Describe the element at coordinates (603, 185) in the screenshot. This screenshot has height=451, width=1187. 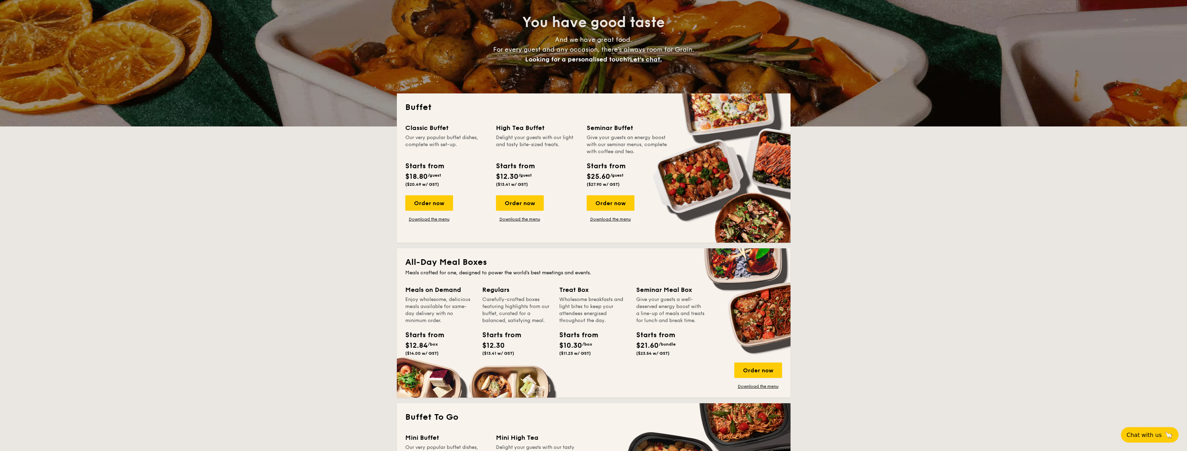
I see `span: ($27.90 w/ GST)` at that location.